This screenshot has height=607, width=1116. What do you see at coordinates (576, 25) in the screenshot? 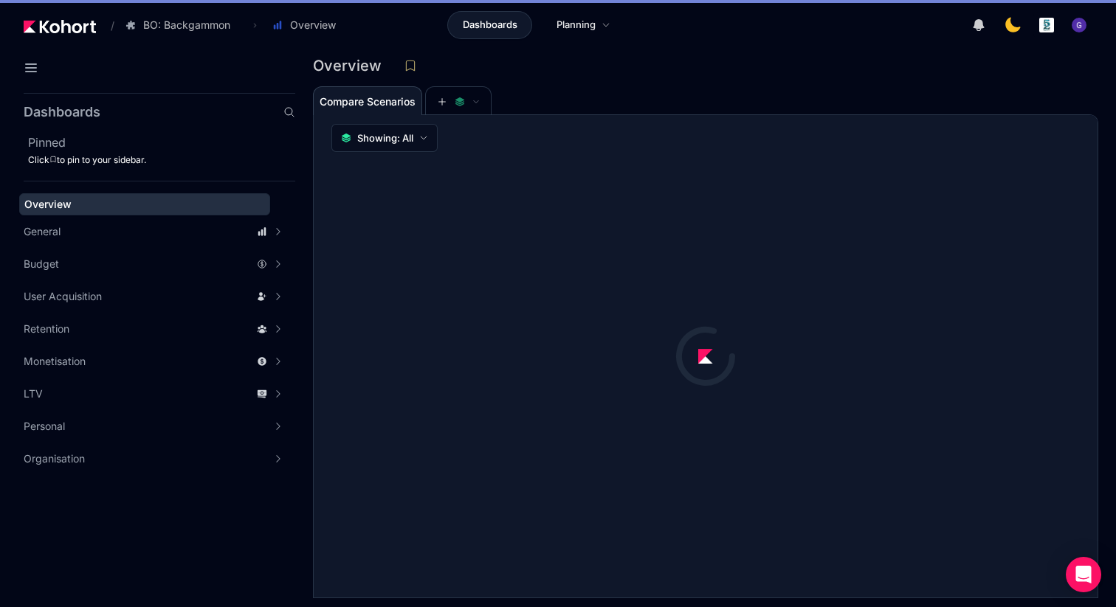
I see `span: Planning` at bounding box center [576, 25].